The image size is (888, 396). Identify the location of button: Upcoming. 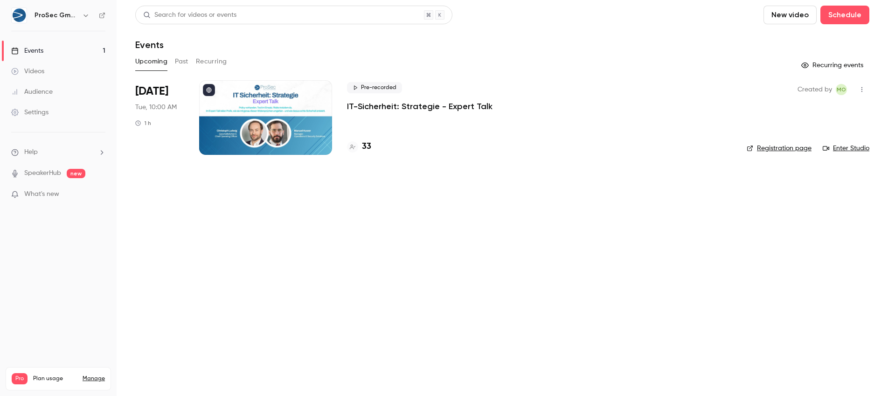
(151, 62).